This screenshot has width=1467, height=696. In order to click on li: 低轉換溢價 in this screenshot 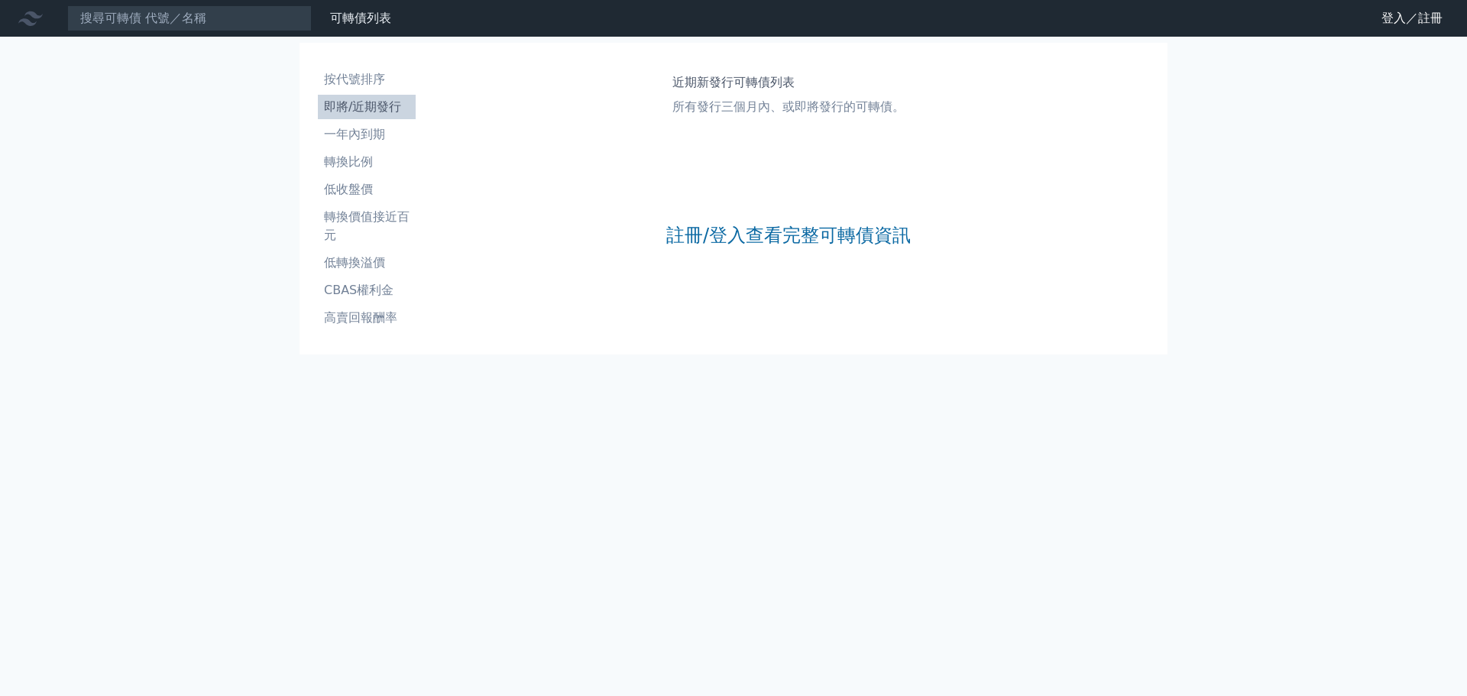, I will do `click(367, 263)`.